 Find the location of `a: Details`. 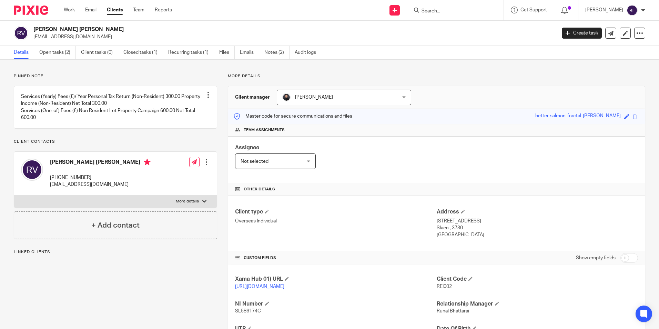

a: Details is located at coordinates (24, 52).